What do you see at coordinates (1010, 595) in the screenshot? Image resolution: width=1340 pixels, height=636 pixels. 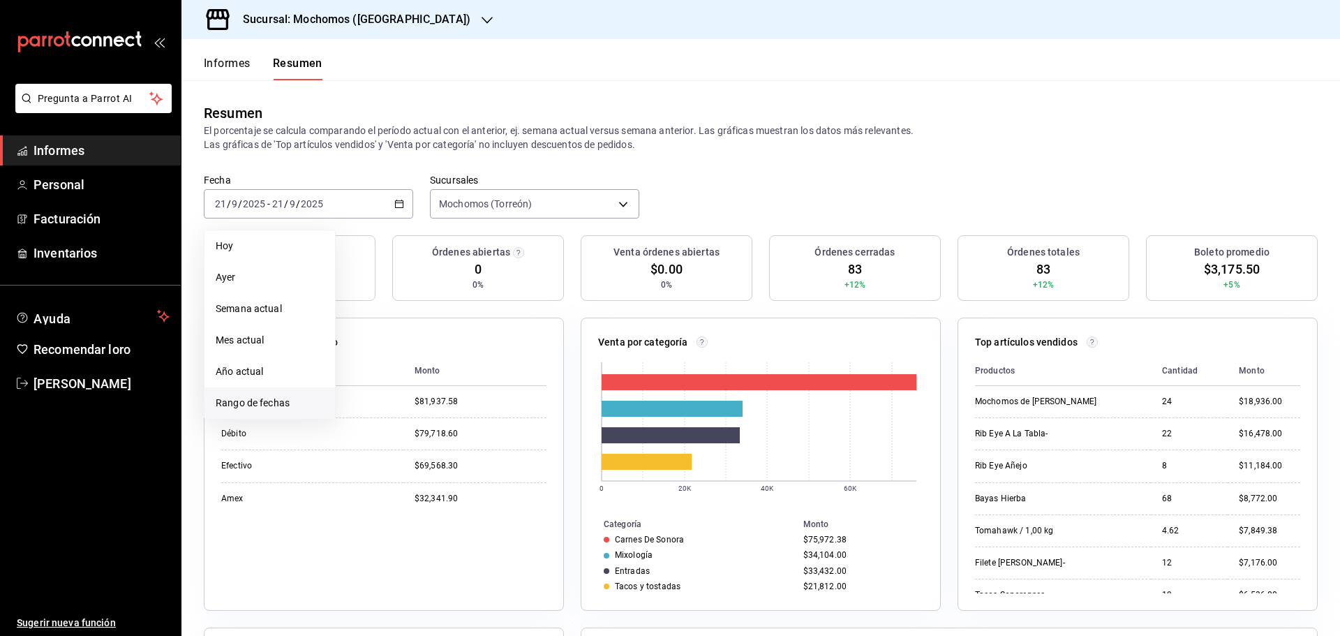 I see `font: Tacos Sonorenses` at bounding box center [1010, 595].